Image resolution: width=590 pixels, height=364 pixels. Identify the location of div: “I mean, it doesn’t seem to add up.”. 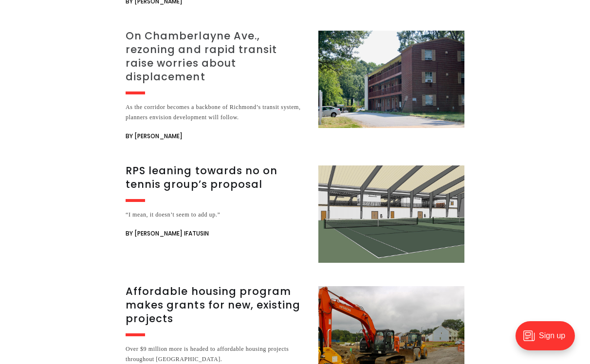
(216, 215).